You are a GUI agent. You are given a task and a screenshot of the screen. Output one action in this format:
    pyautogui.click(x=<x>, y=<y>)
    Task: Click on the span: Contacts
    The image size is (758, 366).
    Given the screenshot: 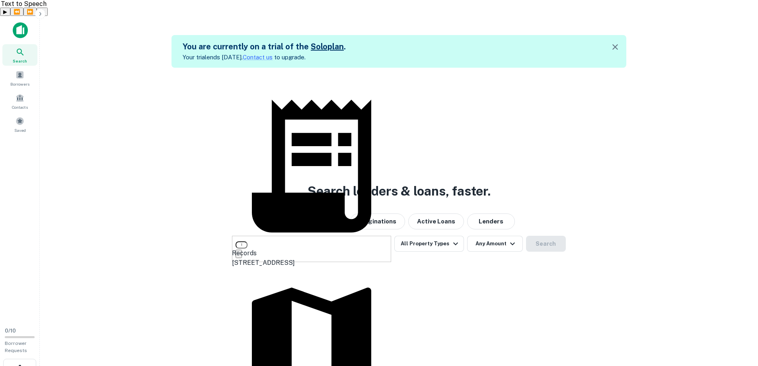 What is the action you would take?
    pyautogui.click(x=20, y=107)
    